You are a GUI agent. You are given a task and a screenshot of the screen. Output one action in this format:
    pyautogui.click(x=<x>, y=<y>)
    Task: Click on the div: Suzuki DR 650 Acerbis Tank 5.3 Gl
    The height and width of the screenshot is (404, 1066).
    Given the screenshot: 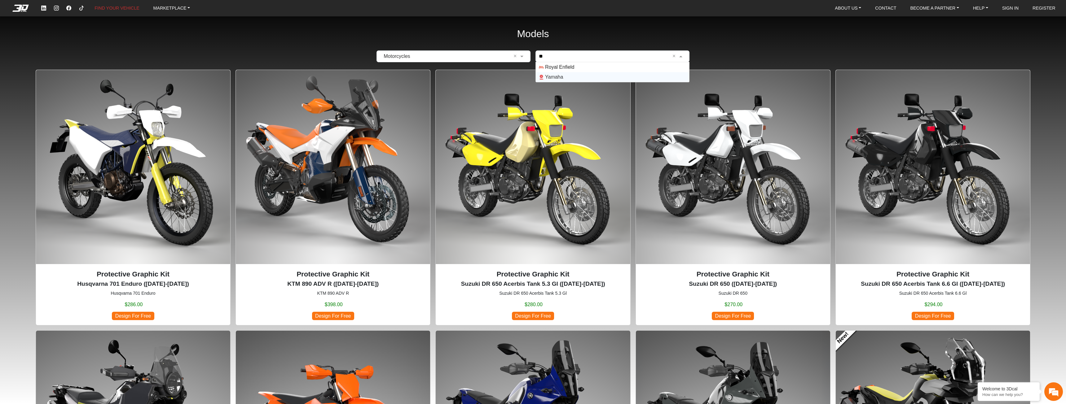 What is the action you would take?
    pyautogui.click(x=533, y=198)
    